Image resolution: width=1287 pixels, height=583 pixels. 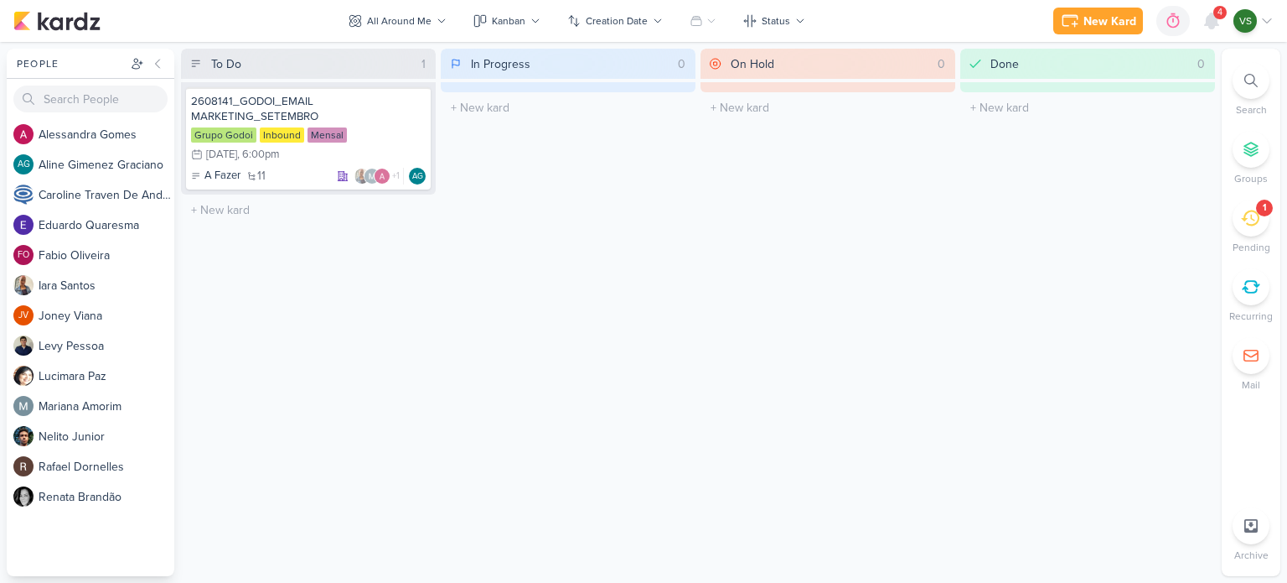 I want to click on div: R a f a e l D o r n e l l e s, so click(x=106, y=466).